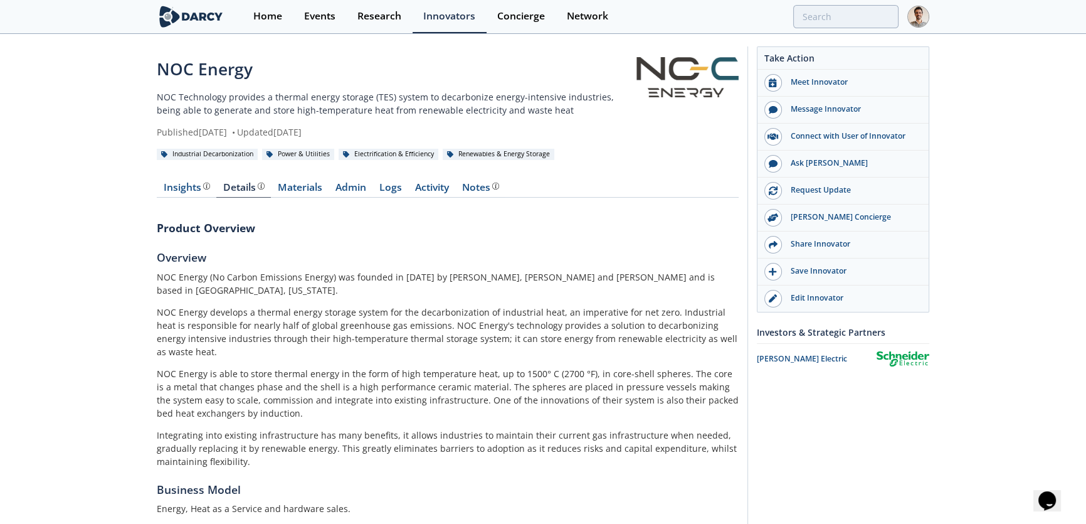 The image size is (1086, 524). I want to click on a: Edit Innovator, so click(843, 299).